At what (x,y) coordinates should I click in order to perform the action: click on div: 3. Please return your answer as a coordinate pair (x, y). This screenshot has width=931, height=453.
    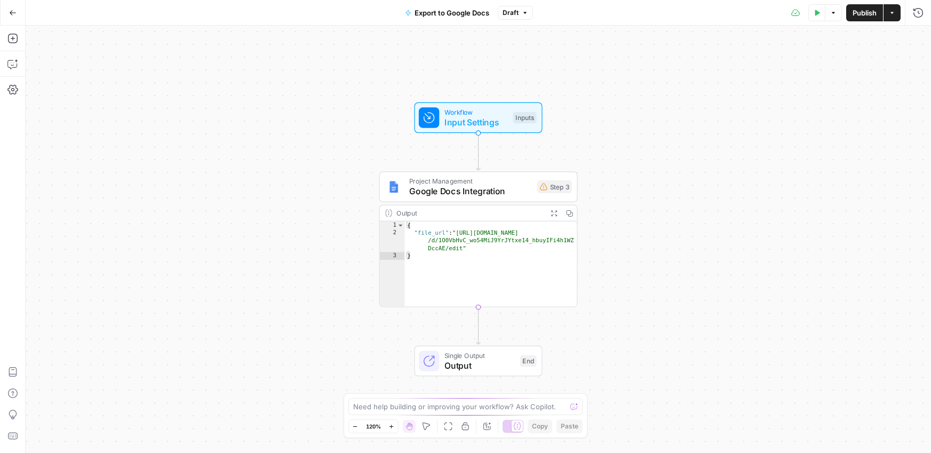
    Looking at the image, I should click on (392, 256).